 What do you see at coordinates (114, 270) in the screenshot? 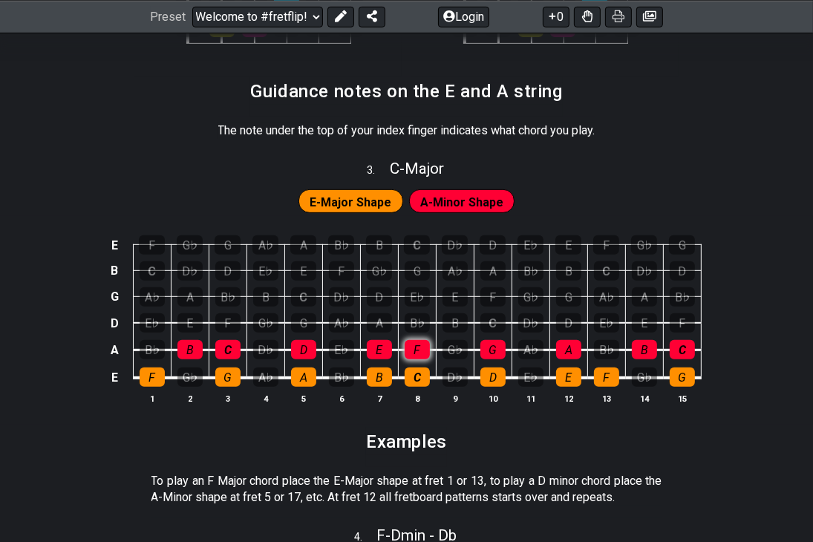
I see `td: B` at bounding box center [114, 270].